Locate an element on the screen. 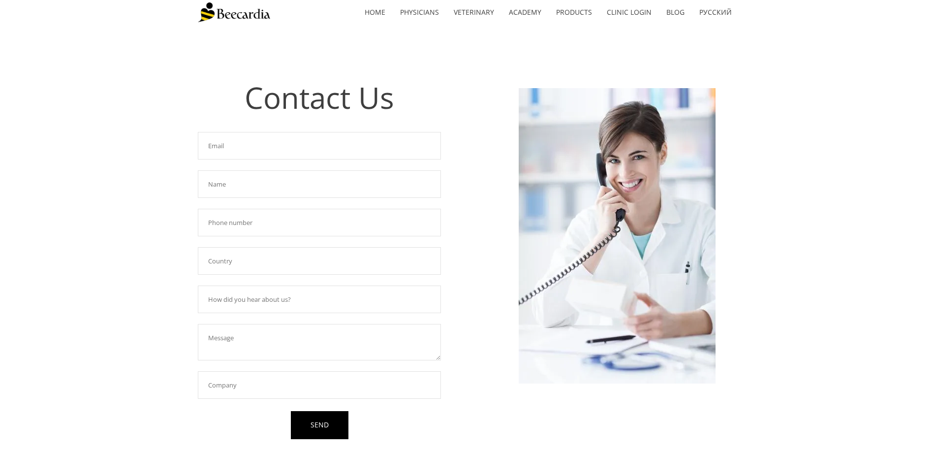 The height and width of the screenshot is (452, 937). a: home is located at coordinates (375, 12).